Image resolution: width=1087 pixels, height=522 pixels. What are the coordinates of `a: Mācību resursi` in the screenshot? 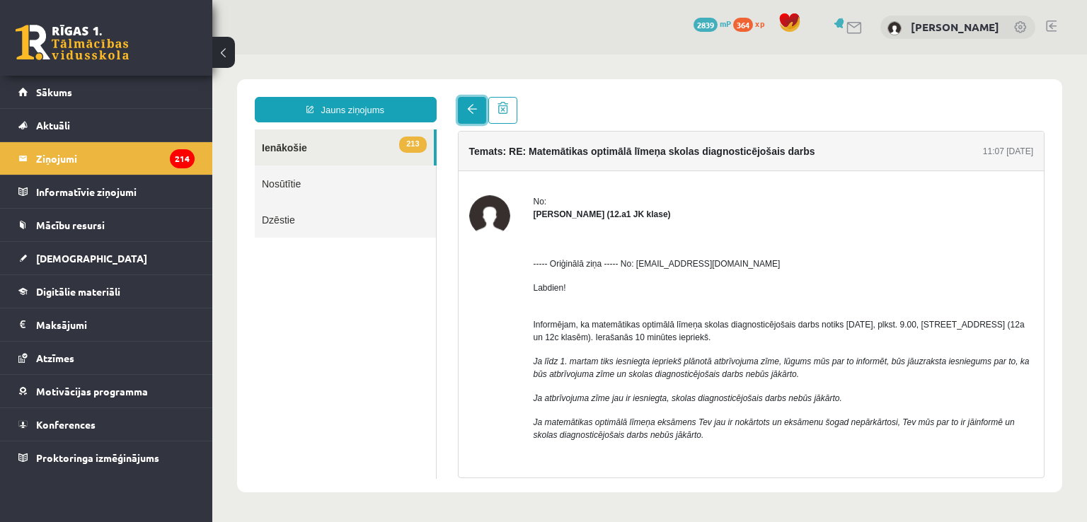 It's located at (106, 225).